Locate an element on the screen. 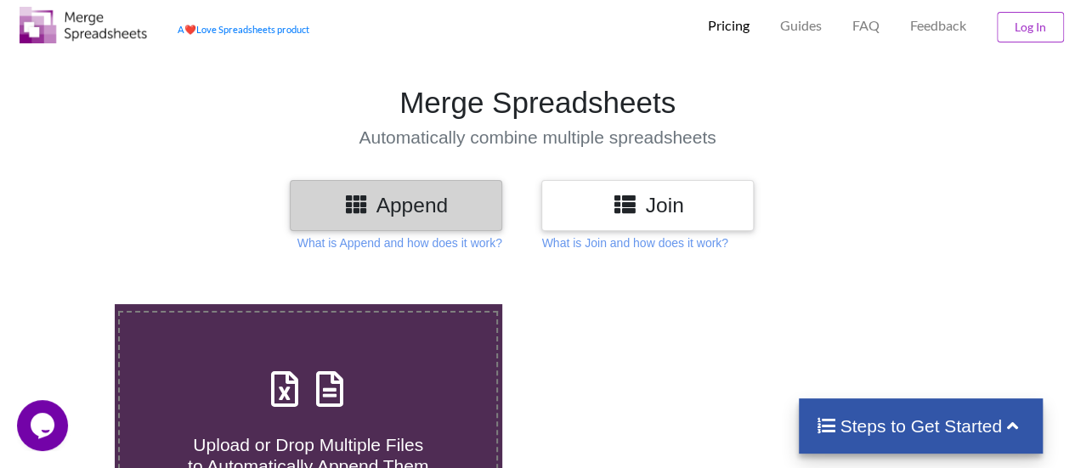  a: AheartLove Spreadsheets product is located at coordinates (243, 29).